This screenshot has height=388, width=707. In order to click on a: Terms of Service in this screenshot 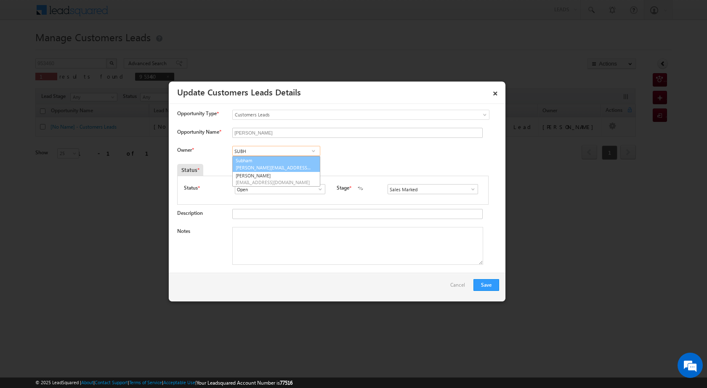, I will do `click(146, 382)`.